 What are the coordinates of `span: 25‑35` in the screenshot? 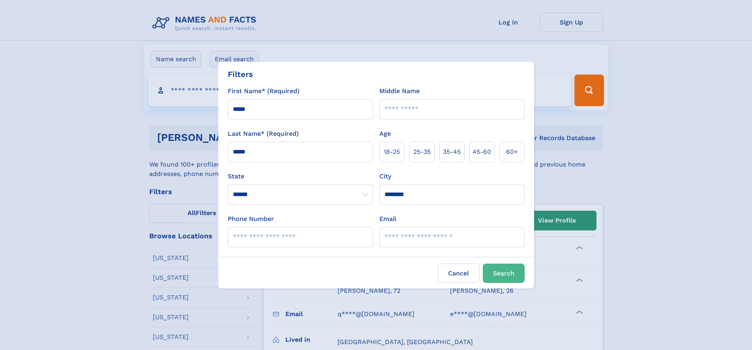 It's located at (422, 152).